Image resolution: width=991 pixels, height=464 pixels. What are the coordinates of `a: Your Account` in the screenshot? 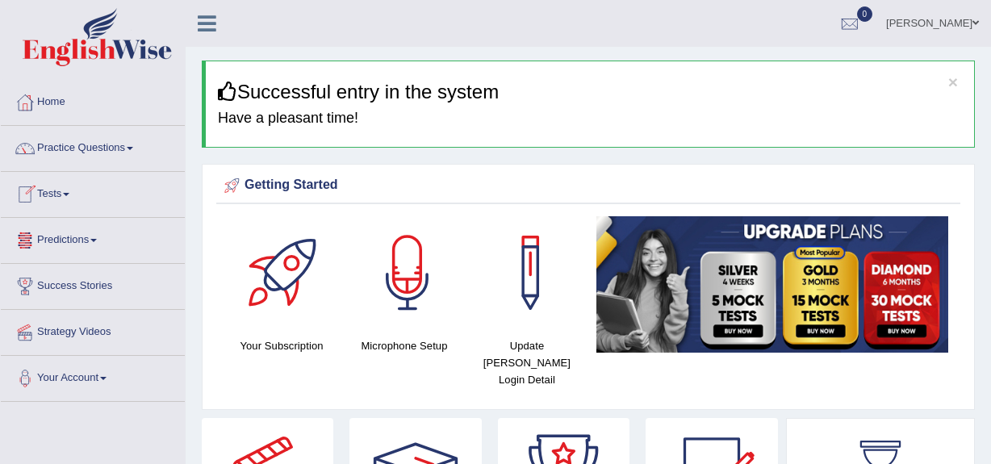 It's located at (93, 376).